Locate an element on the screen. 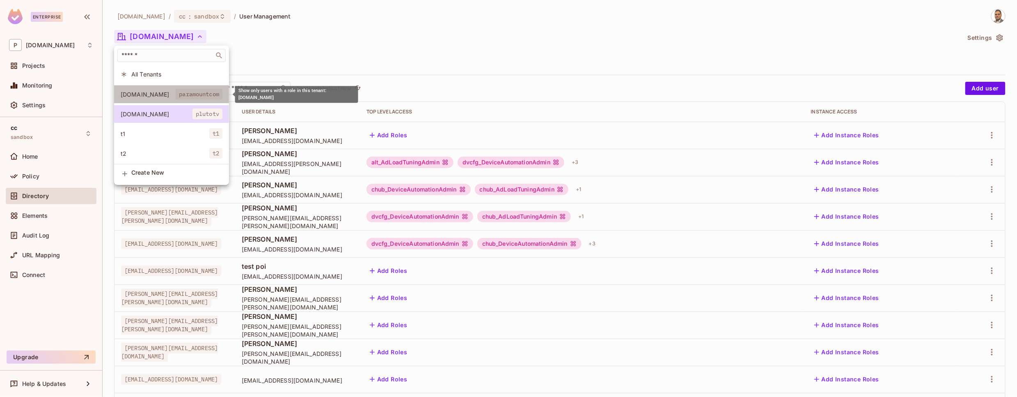  span: paramountcom is located at coordinates (199, 94).